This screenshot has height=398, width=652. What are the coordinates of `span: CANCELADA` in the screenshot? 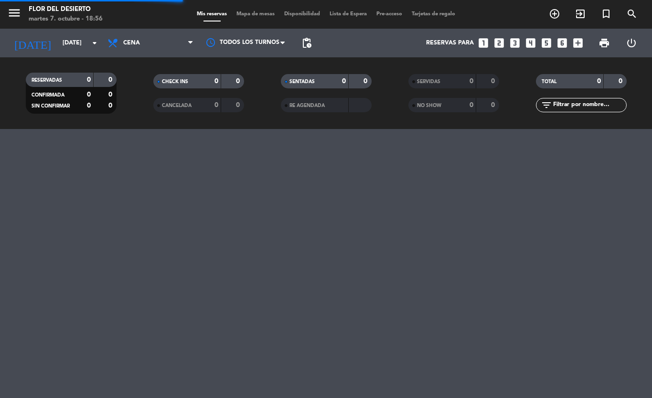 It's located at (177, 106).